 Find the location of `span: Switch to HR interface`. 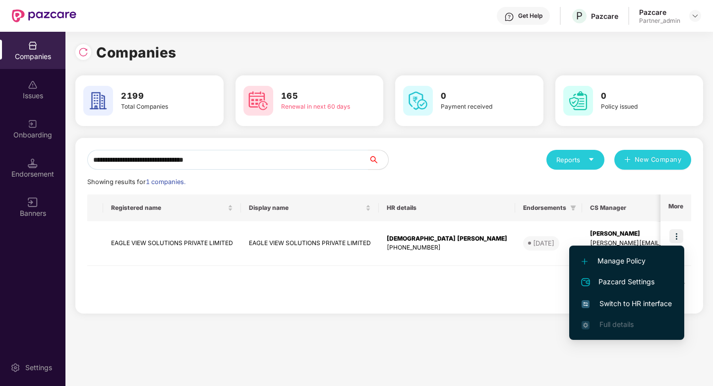

span: Switch to HR interface is located at coordinates (627, 304).